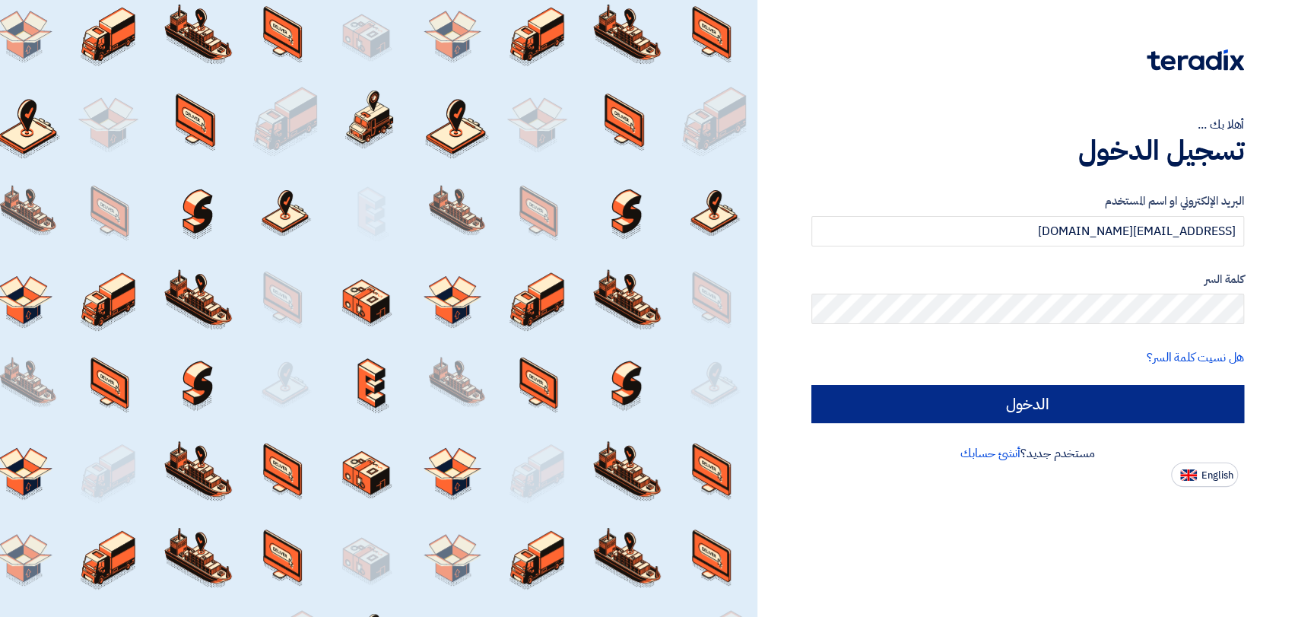 The width and height of the screenshot is (1298, 617). I want to click on label: كلمة السر, so click(1027, 279).